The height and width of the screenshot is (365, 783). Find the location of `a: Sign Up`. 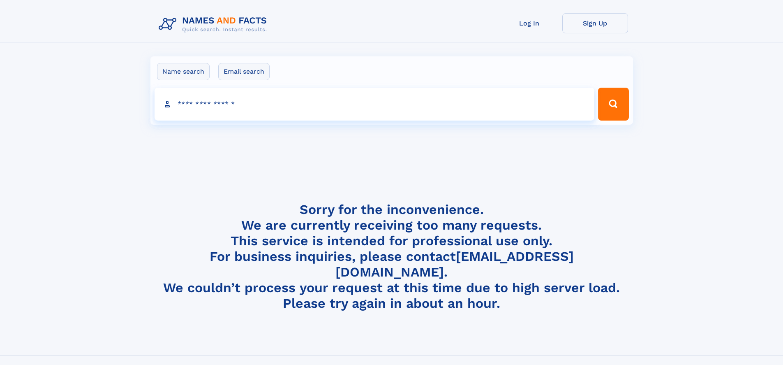

a: Sign Up is located at coordinates (595, 23).